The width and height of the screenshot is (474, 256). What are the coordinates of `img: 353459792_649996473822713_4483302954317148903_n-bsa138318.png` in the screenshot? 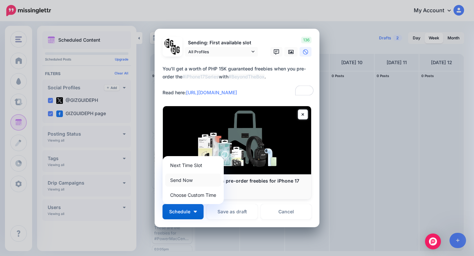 It's located at (169, 43).